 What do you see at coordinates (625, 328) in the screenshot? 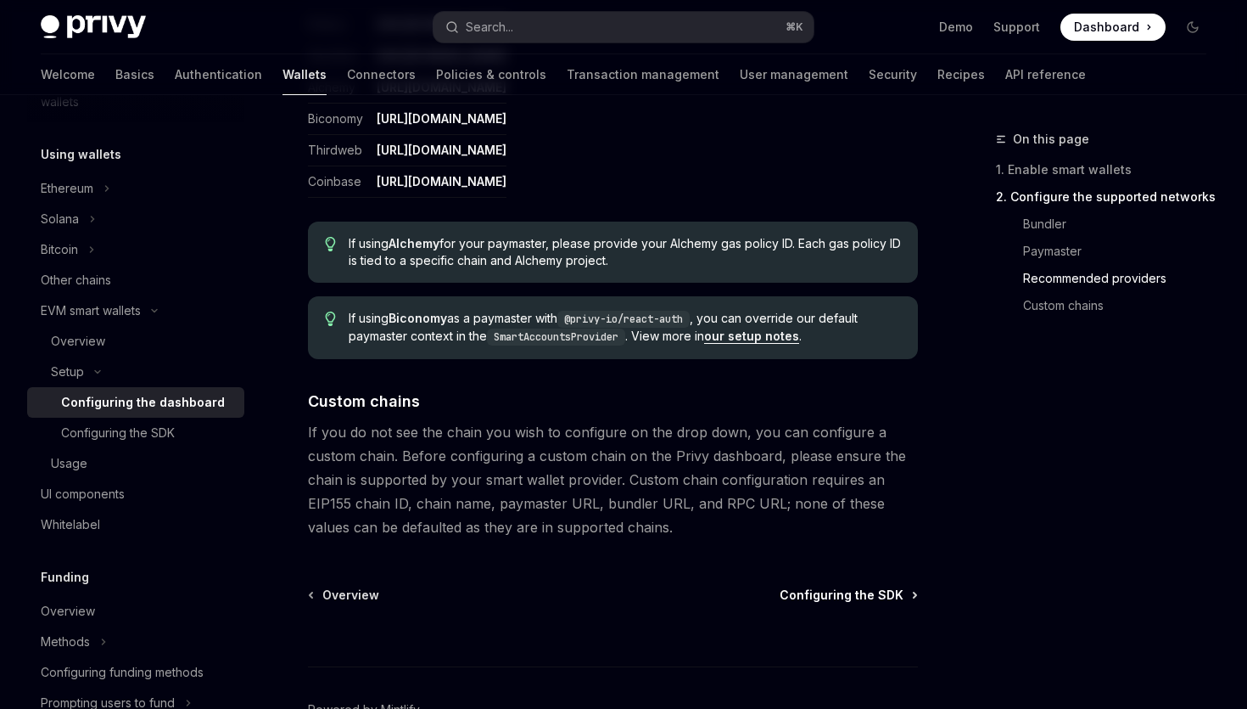
I see `span: If using as a paymaster with , you can override our default paymaster context in the . View more ...` at bounding box center [625, 328].